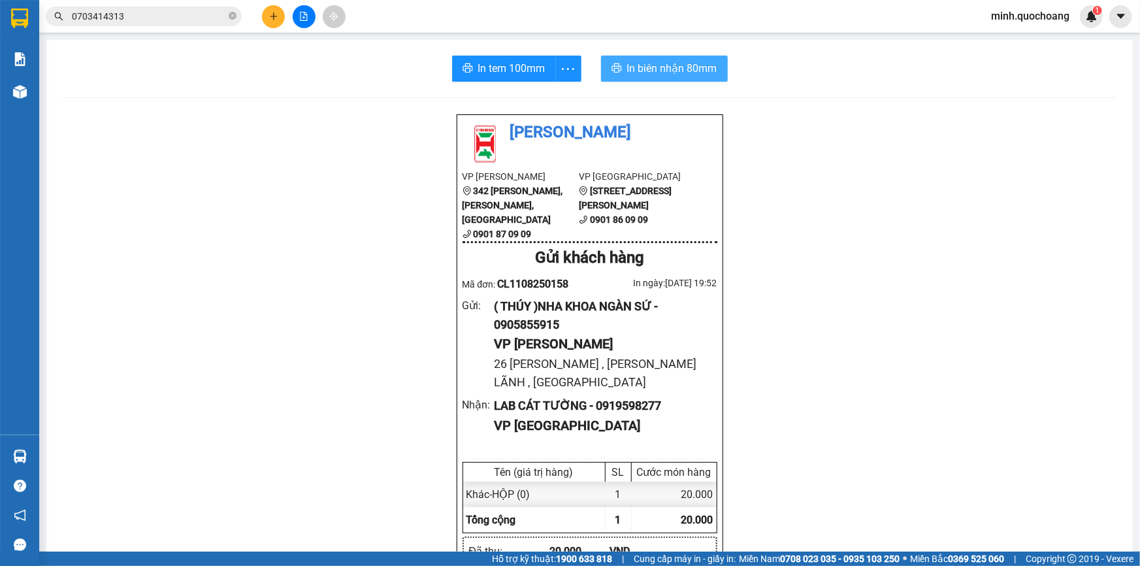 This screenshot has height=566, width=1140. What do you see at coordinates (600, 406) in the screenshot?
I see `div: LAB CÁT TƯỜNG - 0919598277` at bounding box center [600, 406].